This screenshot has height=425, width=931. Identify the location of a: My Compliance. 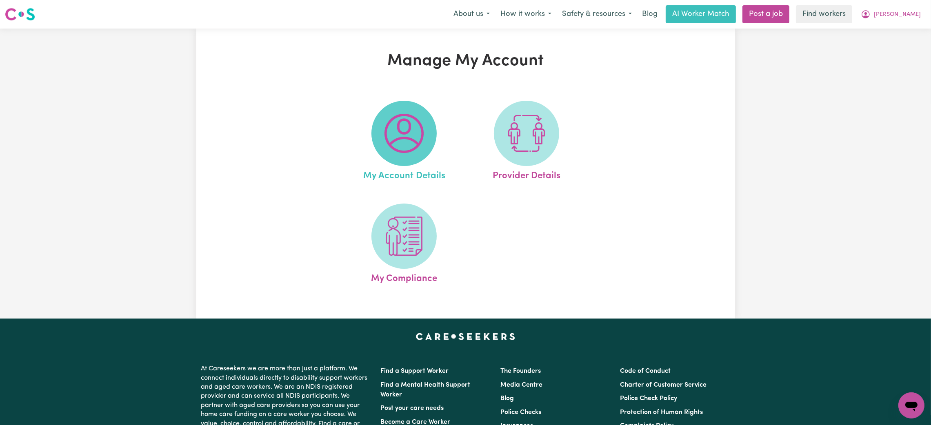
(404, 245).